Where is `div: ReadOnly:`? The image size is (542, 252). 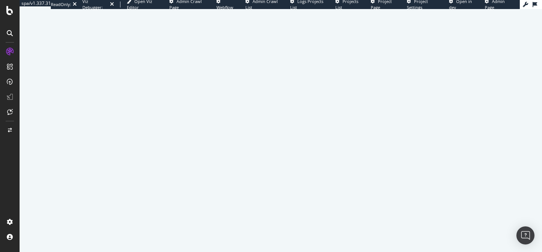
div: ReadOnly: is located at coordinates (61, 5).